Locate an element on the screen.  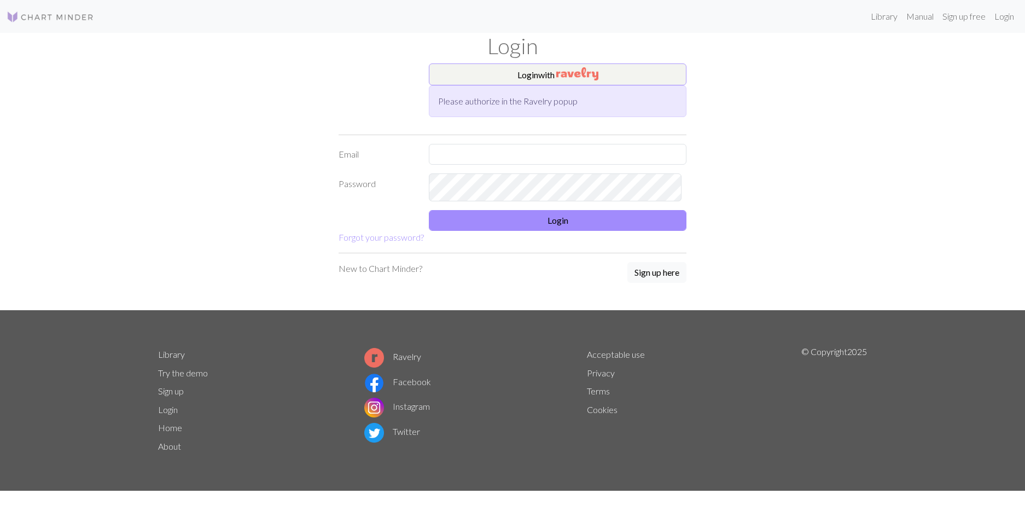
a: Sign up here is located at coordinates (657, 273).